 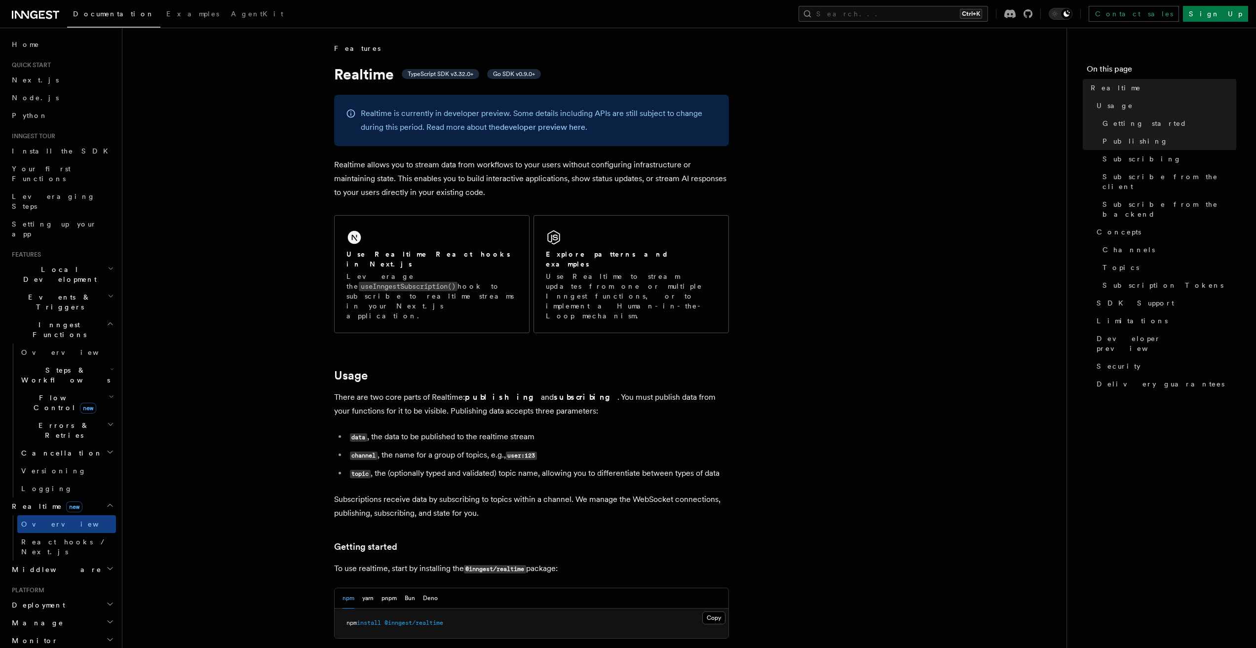 I want to click on p: Subscriptions receive data by subscribing to topics within a channel. We manage the WebSocket con..., so click(x=531, y=506).